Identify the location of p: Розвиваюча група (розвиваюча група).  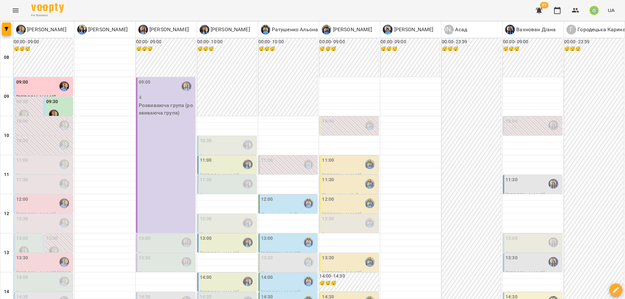
(166, 109).